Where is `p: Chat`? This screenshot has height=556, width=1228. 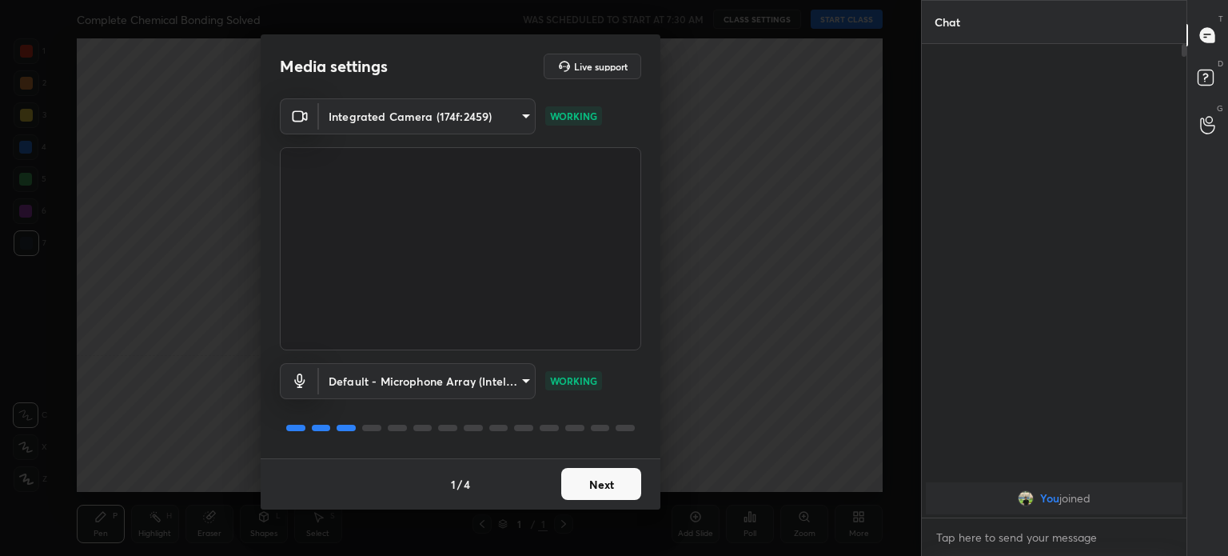
p: Chat is located at coordinates (947, 22).